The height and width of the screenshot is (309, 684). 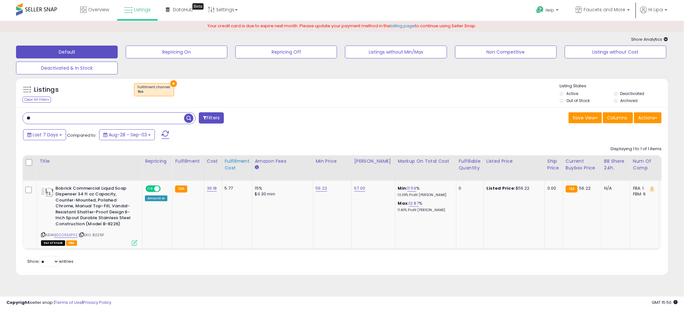 What do you see at coordinates (653, 13) in the screenshot?
I see `a: Hi Lipa` at bounding box center [653, 13].